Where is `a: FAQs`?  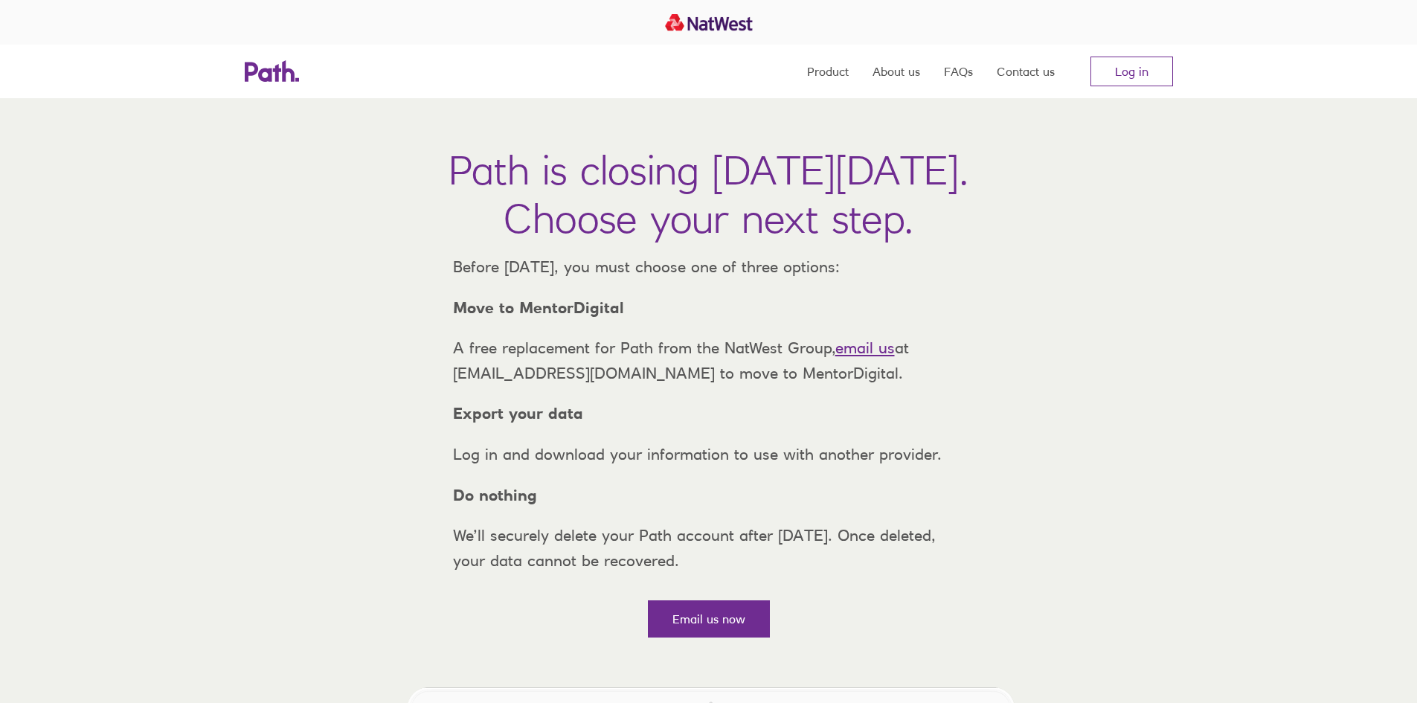
a: FAQs is located at coordinates (958, 71).